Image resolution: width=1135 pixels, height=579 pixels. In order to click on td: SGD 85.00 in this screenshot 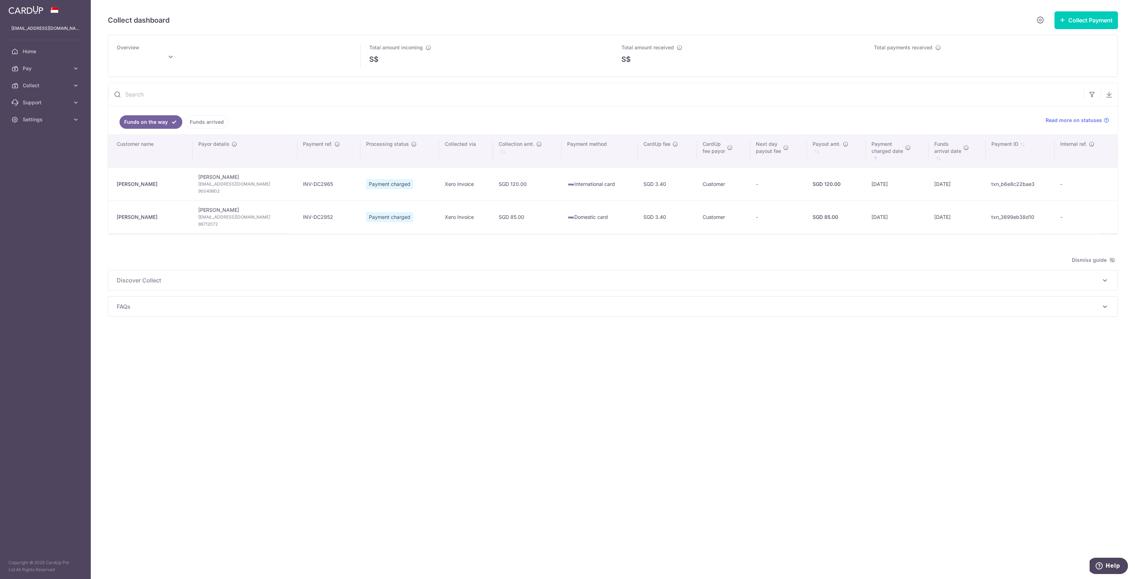, I will do `click(527, 217)`.